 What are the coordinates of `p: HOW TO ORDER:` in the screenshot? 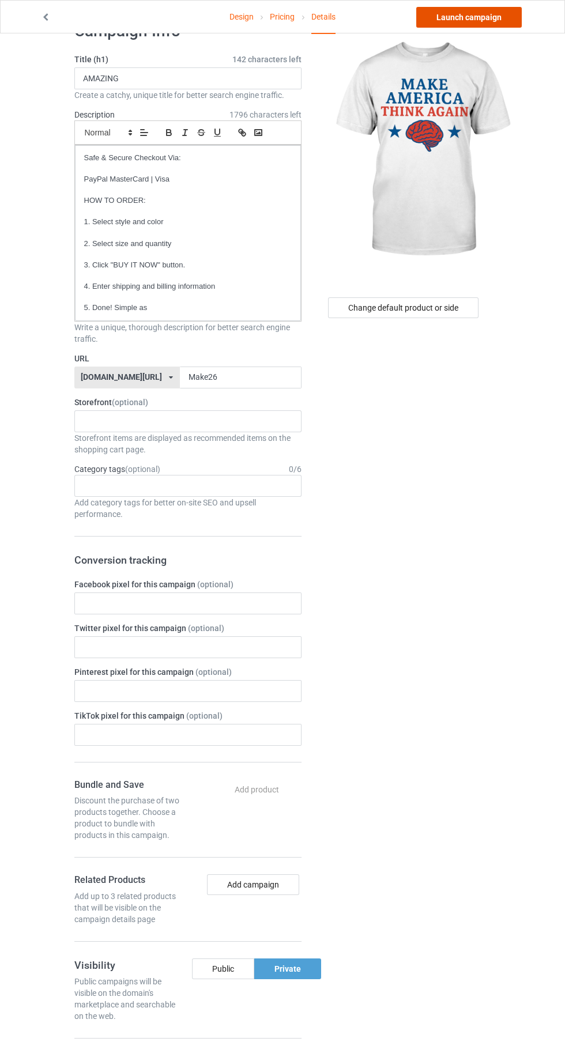 It's located at (188, 201).